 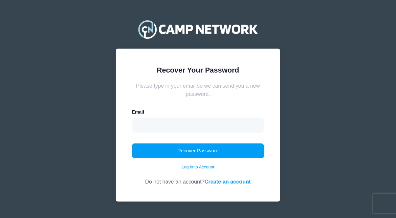 What do you see at coordinates (198, 178) in the screenshot?
I see `div: Do not have an account?` at bounding box center [198, 178].